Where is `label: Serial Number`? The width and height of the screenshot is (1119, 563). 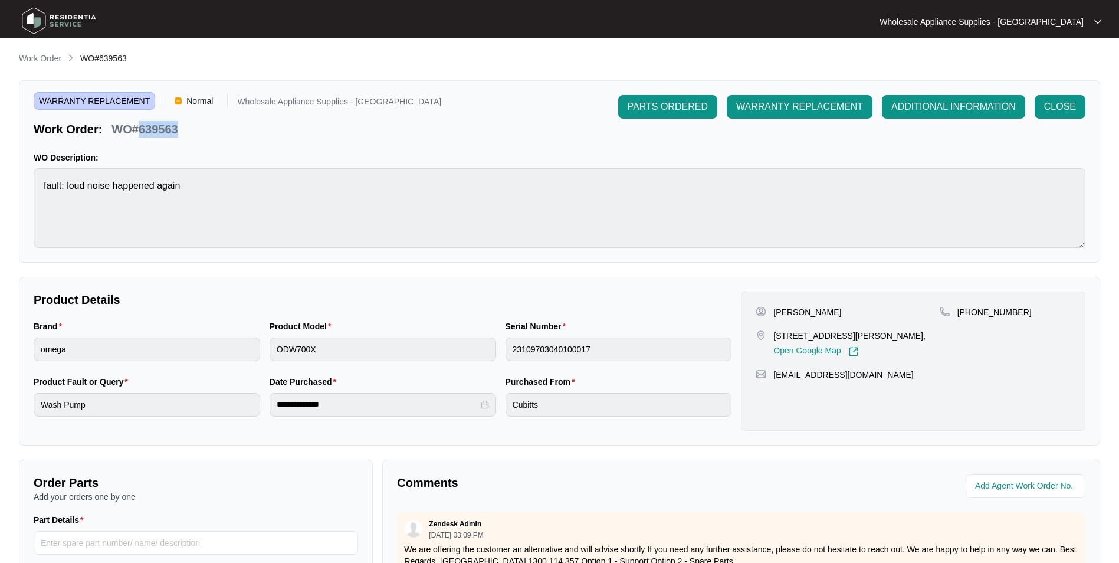
label: Serial Number is located at coordinates (538, 326).